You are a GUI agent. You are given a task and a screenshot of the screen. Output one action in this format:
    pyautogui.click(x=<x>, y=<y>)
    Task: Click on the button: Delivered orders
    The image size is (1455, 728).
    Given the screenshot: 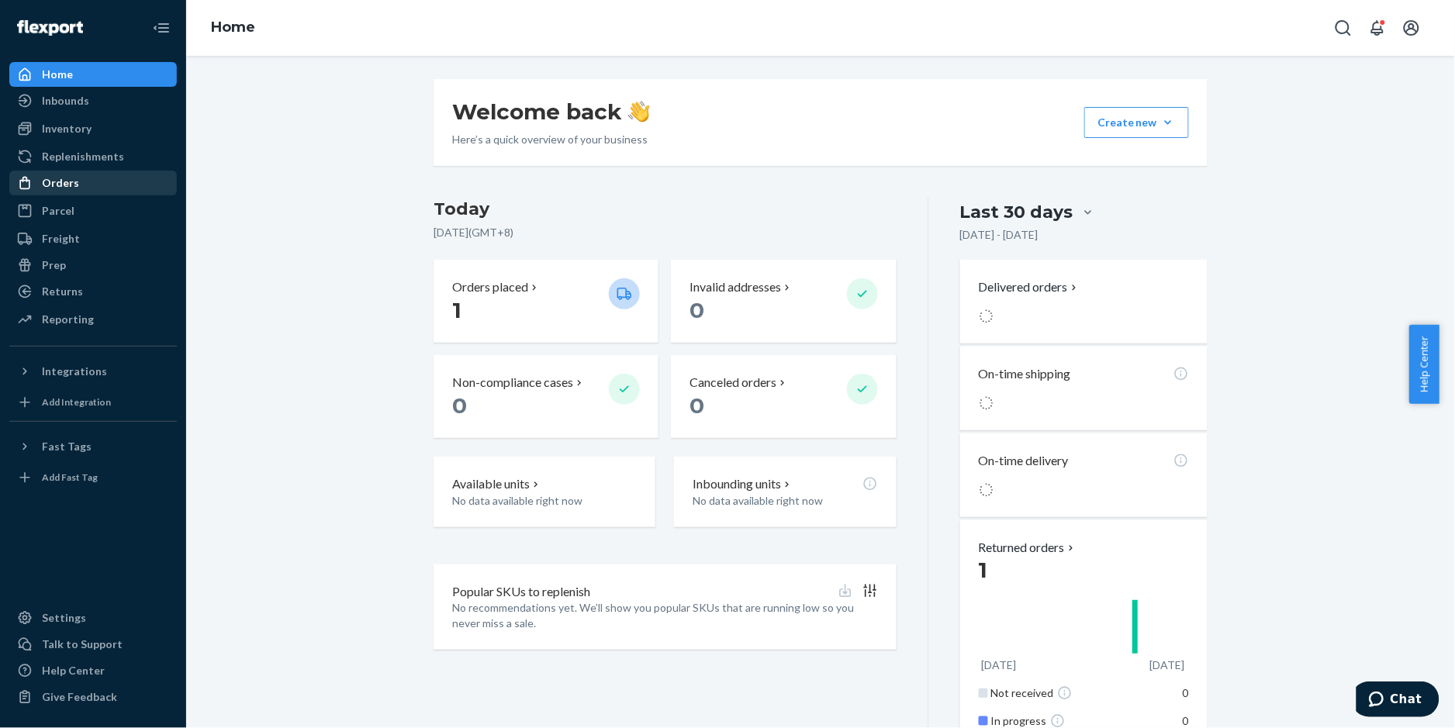 What is the action you would take?
    pyautogui.click(x=1029, y=287)
    